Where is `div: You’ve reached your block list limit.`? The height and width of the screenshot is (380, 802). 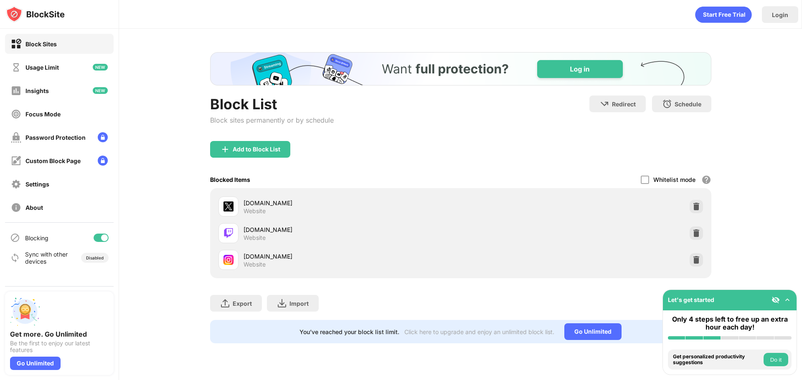 div: You’ve reached your block list limit. is located at coordinates (349, 332).